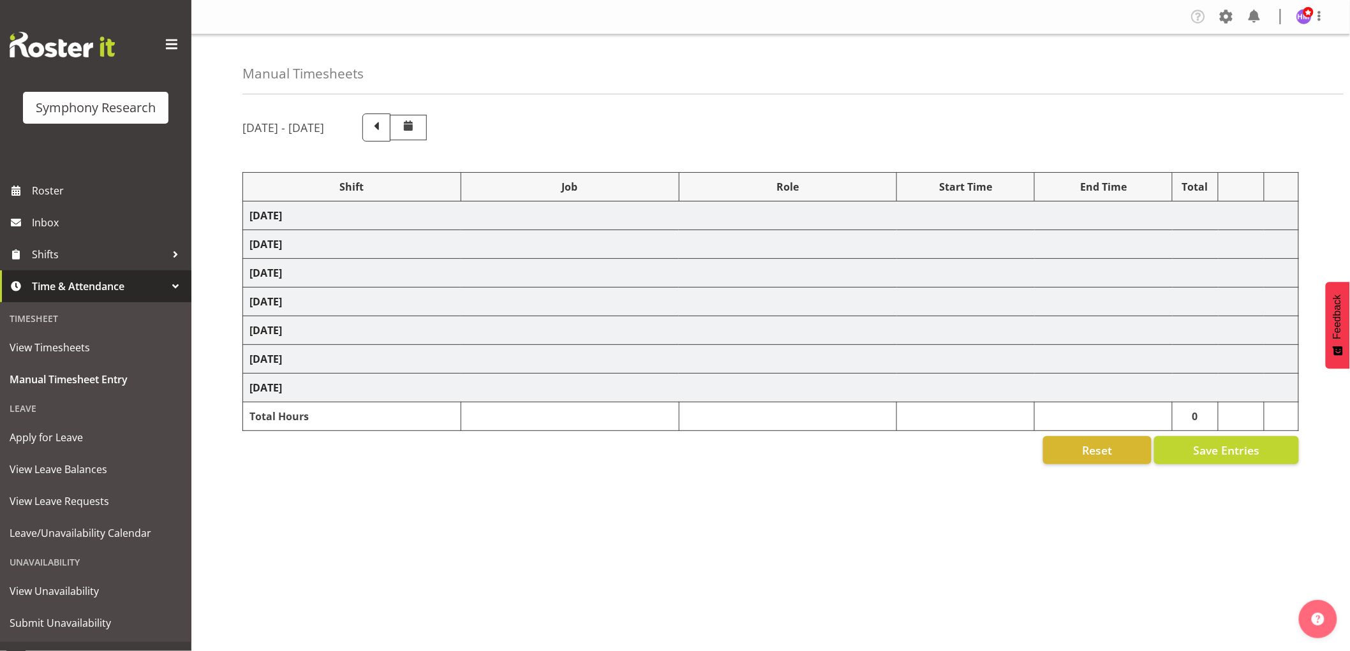 The height and width of the screenshot is (651, 1350). What do you see at coordinates (96, 470) in the screenshot?
I see `a: View Leave Balances` at bounding box center [96, 470].